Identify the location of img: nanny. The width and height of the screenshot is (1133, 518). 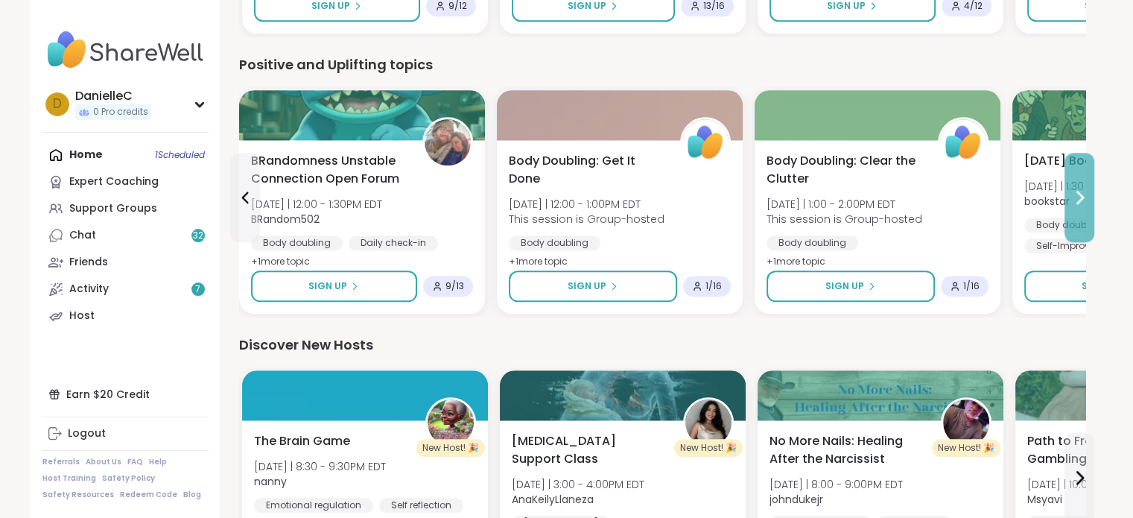
(451, 422).